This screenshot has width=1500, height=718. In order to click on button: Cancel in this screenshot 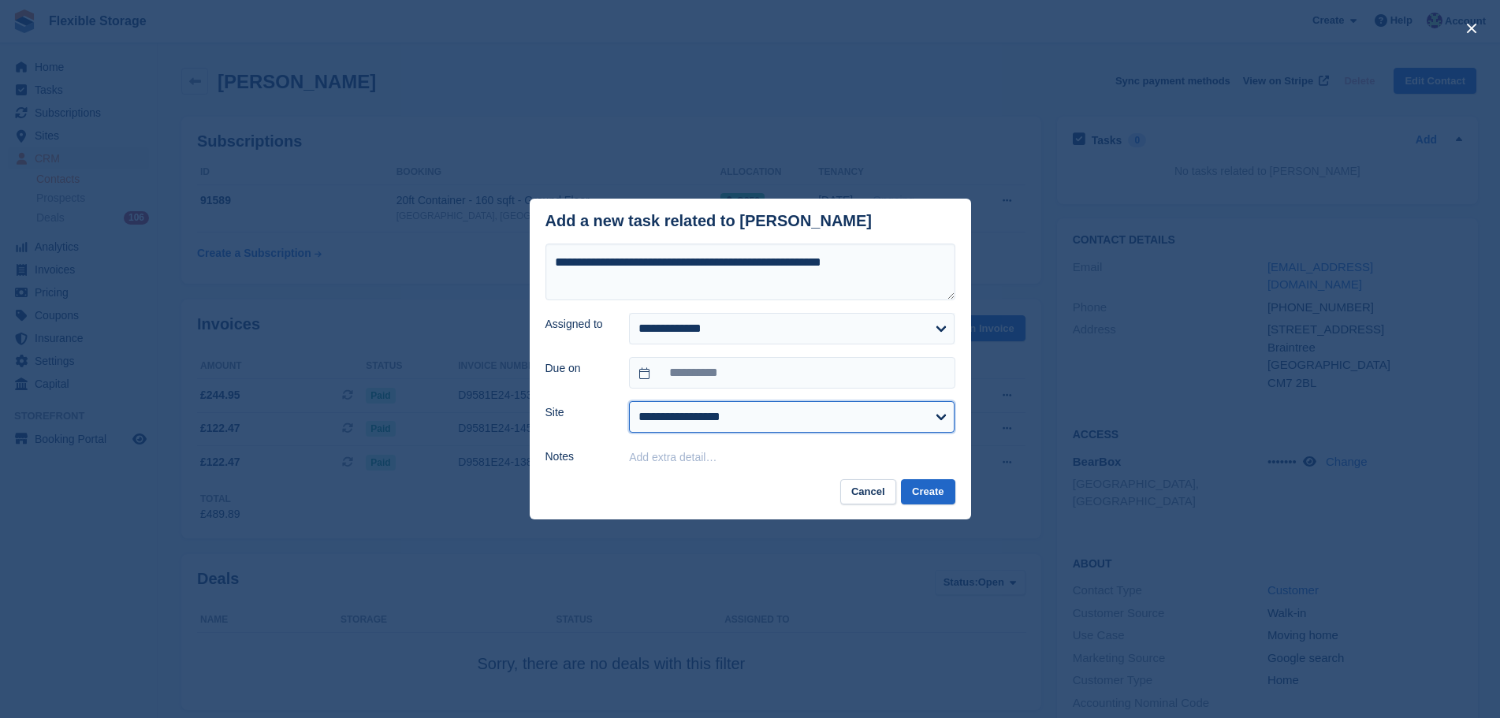, I will do `click(868, 492)`.